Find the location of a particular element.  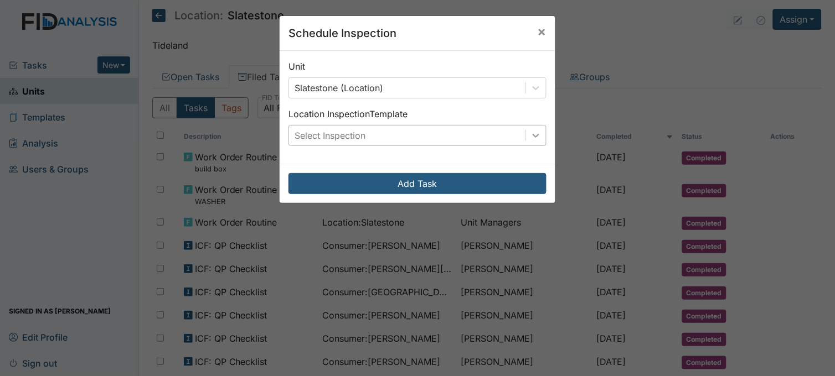

label: Unit is located at coordinates (297, 66).